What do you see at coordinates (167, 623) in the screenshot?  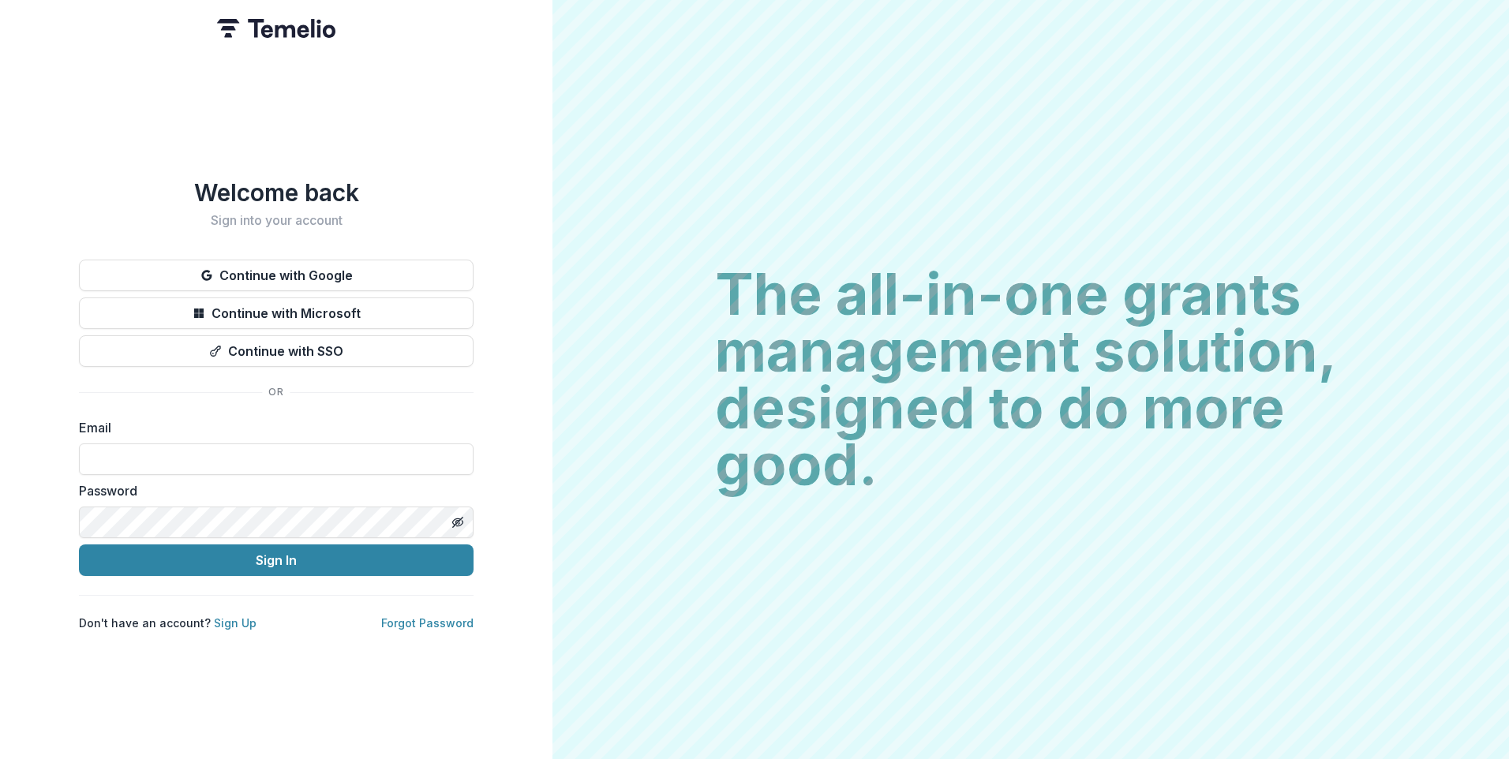 I see `p: Don't have an account?` at bounding box center [167, 623].